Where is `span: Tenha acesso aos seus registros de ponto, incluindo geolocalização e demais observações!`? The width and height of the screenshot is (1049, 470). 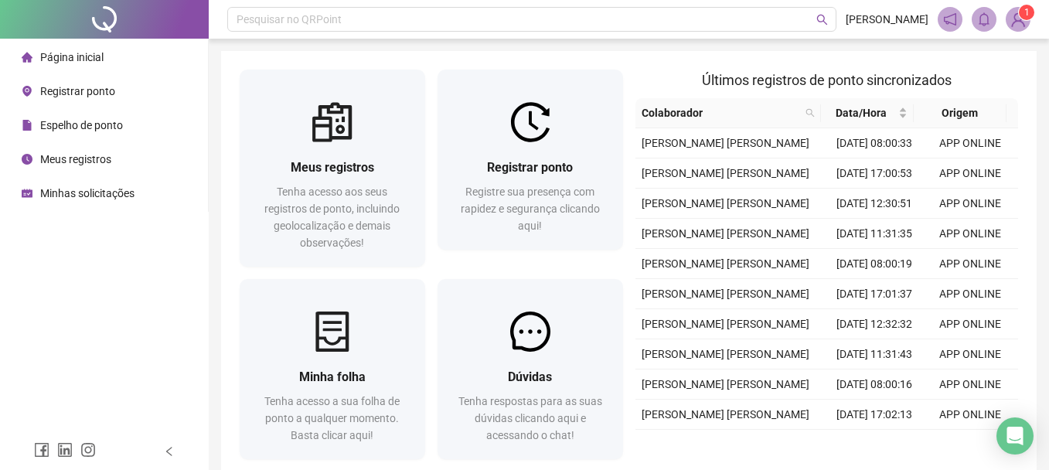
span: Tenha acesso aos seus registros de ponto, incluindo geolocalização e demais observações! is located at coordinates (332, 217).